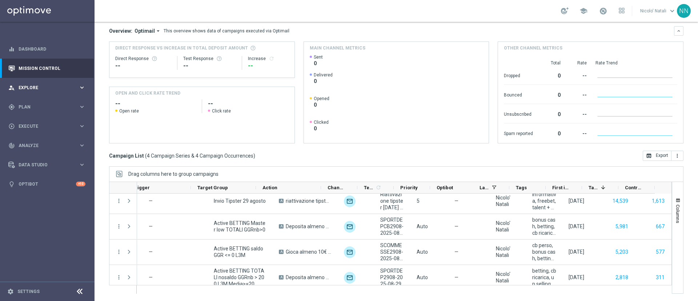 This screenshot has height=301, width=698. I want to click on button: keyboard_arrow_down, so click(678, 31).